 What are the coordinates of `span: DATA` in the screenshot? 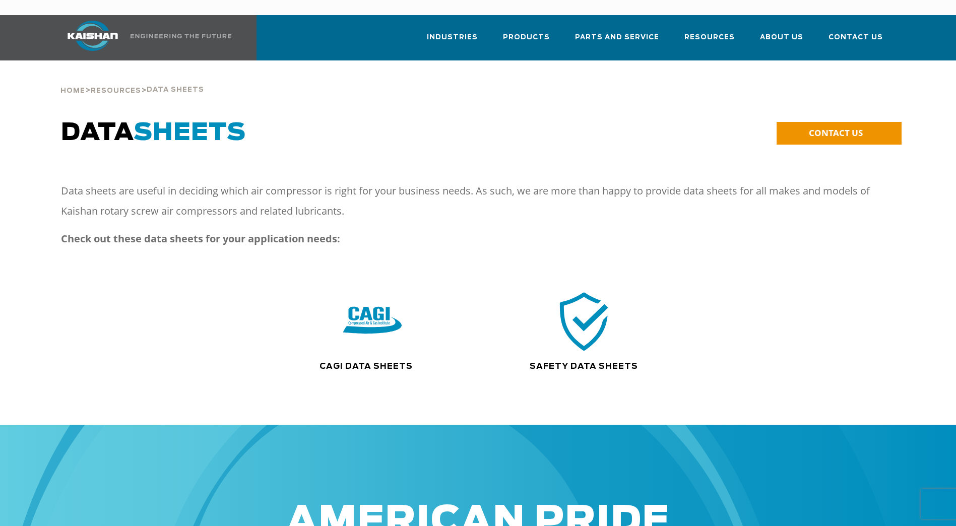 It's located at (153, 133).